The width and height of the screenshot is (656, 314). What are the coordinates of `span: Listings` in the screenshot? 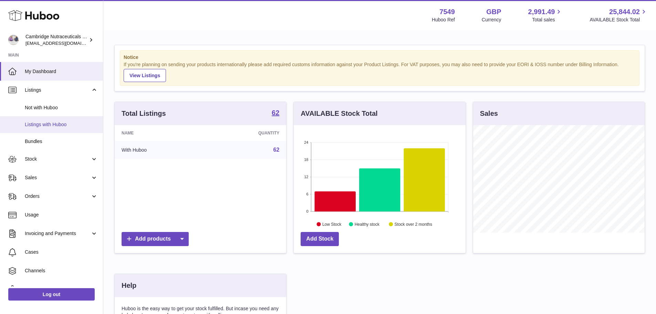 It's located at (58, 90).